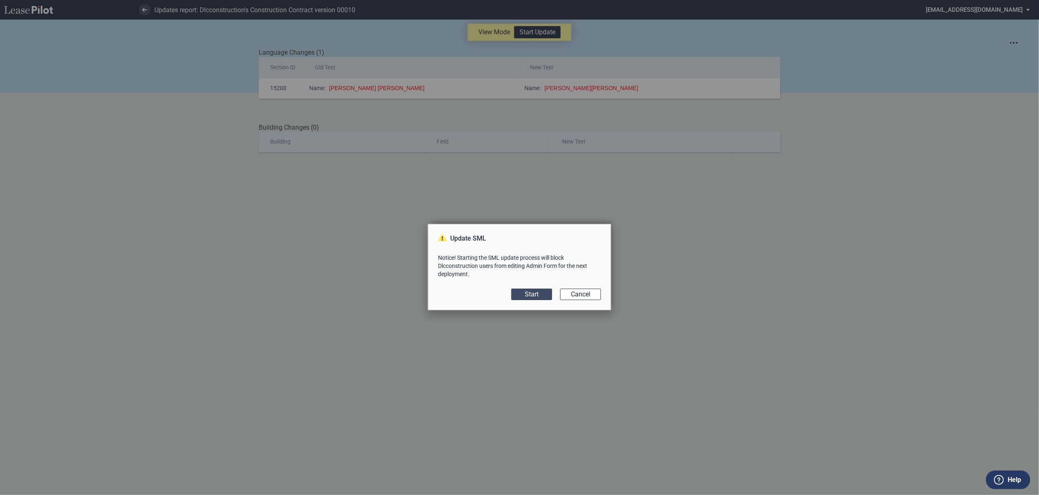 This screenshot has height=495, width=1039. Describe the element at coordinates (532, 294) in the screenshot. I see `button: Start` at that location.